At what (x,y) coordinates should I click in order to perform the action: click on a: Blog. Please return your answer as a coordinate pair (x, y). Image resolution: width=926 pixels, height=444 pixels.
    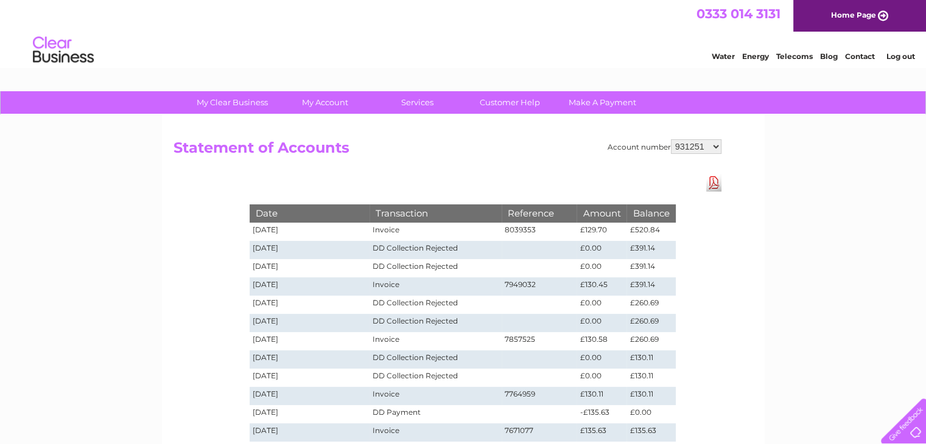
    Looking at the image, I should click on (829, 56).